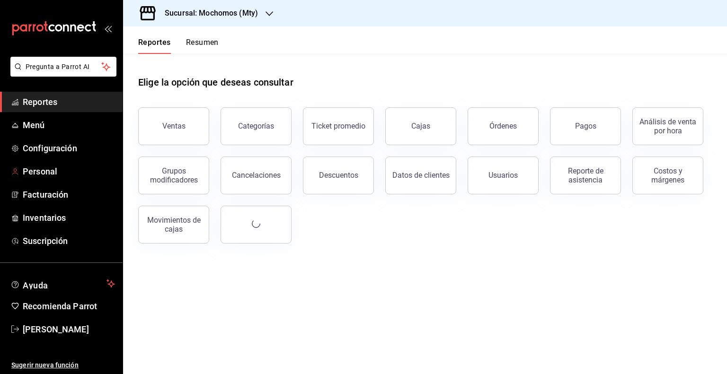 This screenshot has height=374, width=727. Describe the element at coordinates (421, 175) in the screenshot. I see `div: Datos de clientes` at that location.